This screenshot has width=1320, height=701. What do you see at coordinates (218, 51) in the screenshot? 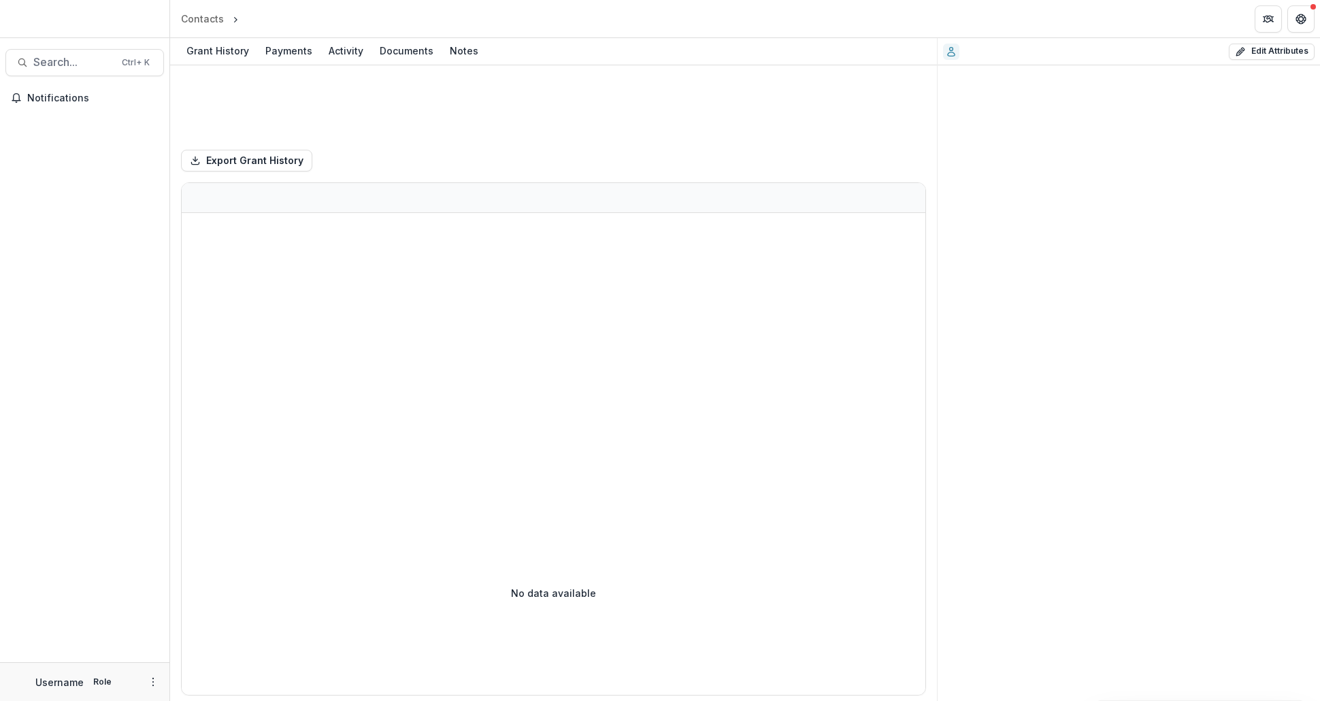
I see `a: Grant History` at bounding box center [218, 51].